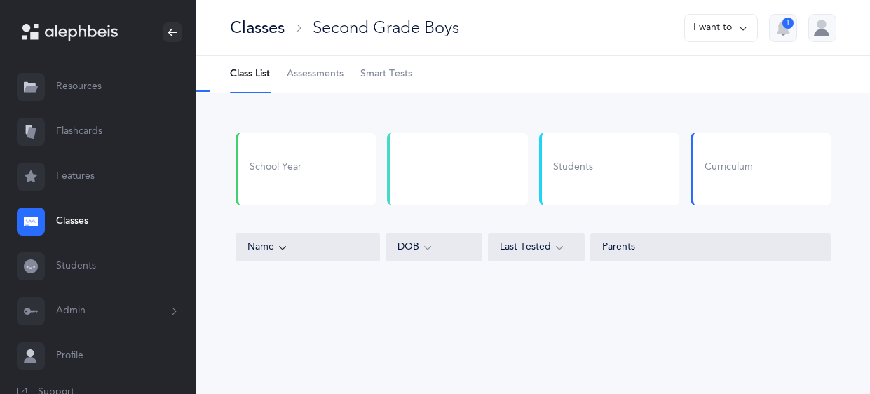 The height and width of the screenshot is (394, 870). I want to click on span: Smart Tests, so click(386, 74).